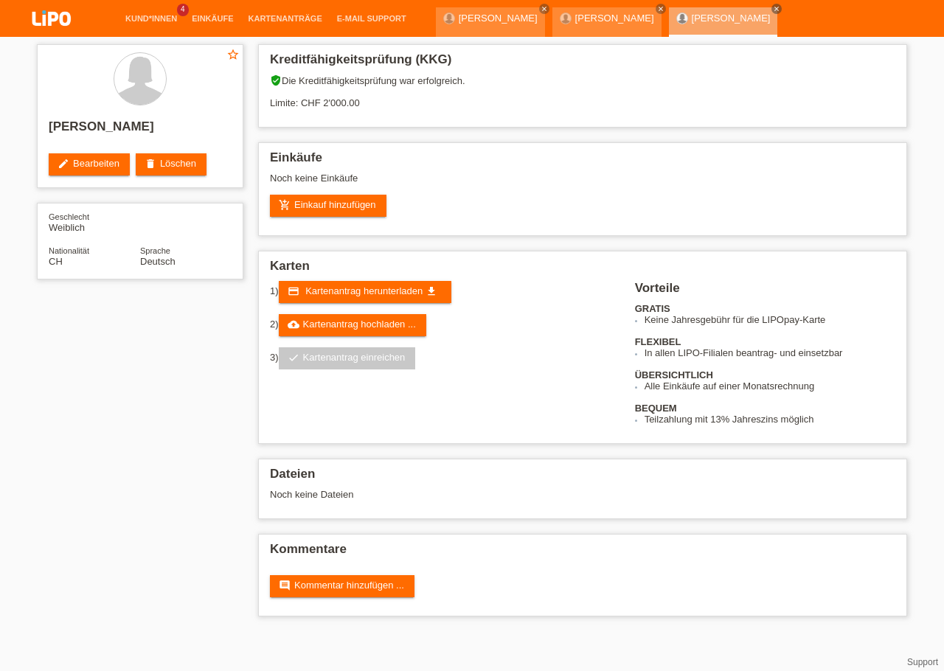 This screenshot has width=944, height=671. I want to click on a: cloud_uploadKartenantrag hochladen ..., so click(353, 325).